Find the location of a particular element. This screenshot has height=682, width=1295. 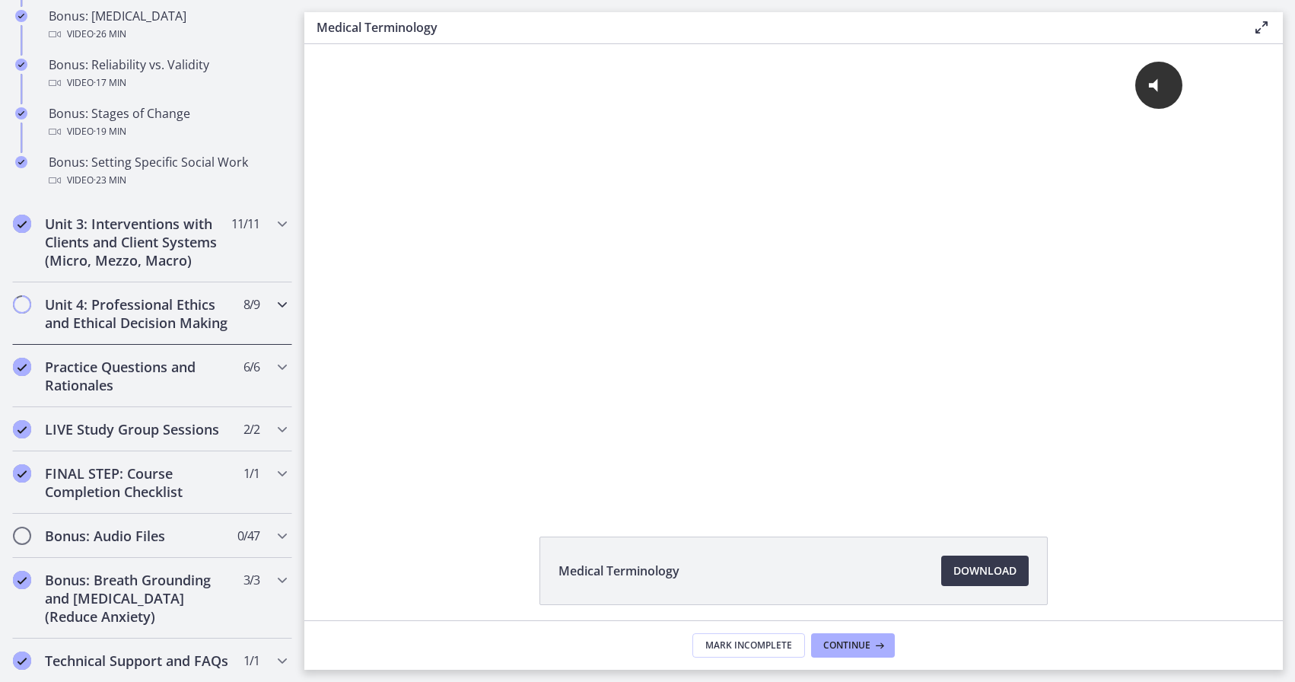

div: Bonus: Reliability vs. Validity is located at coordinates (167, 74).